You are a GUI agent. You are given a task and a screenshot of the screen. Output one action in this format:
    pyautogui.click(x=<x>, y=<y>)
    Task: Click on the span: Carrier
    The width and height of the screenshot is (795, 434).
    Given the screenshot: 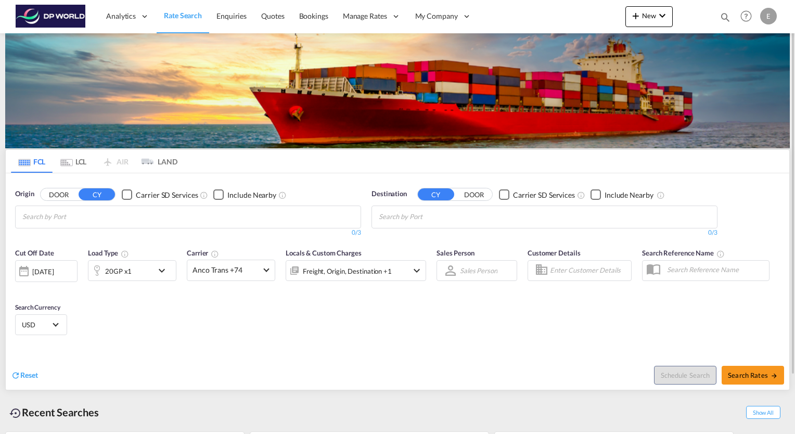 What is the action you would take?
    pyautogui.click(x=203, y=253)
    